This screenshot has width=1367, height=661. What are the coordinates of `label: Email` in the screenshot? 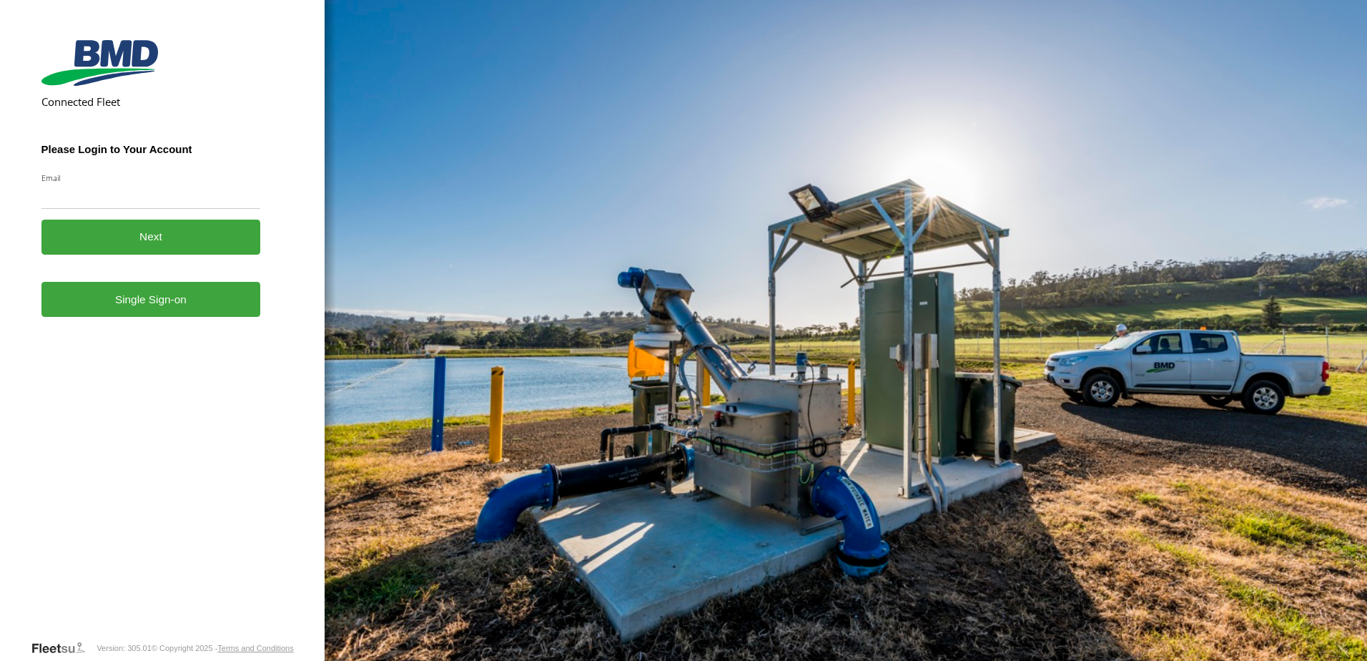 It's located at (151, 177).